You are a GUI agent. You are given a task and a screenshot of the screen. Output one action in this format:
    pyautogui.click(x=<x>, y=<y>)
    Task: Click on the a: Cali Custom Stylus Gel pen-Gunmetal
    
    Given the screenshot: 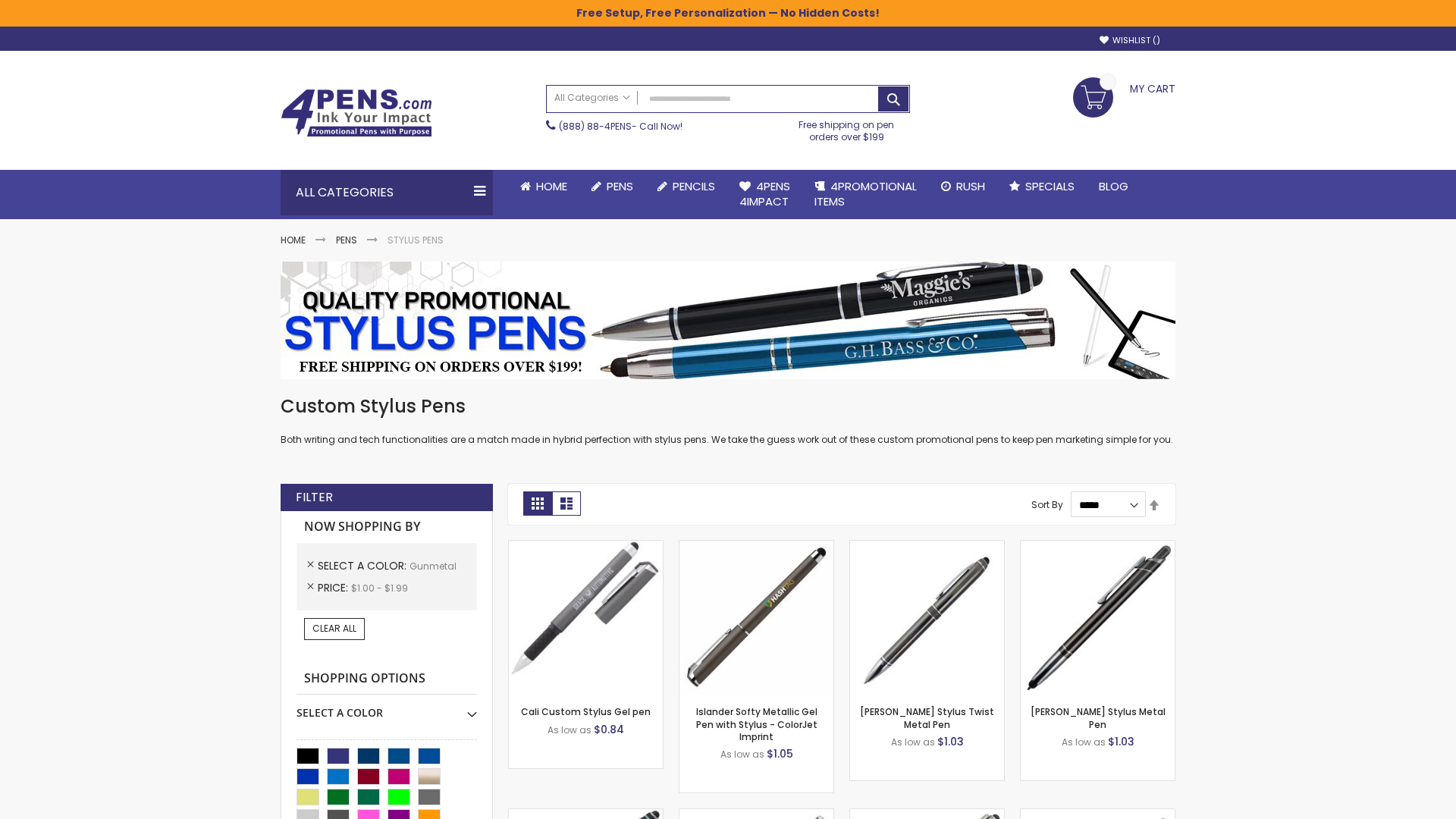 What is the action you would take?
    pyautogui.click(x=585, y=546)
    